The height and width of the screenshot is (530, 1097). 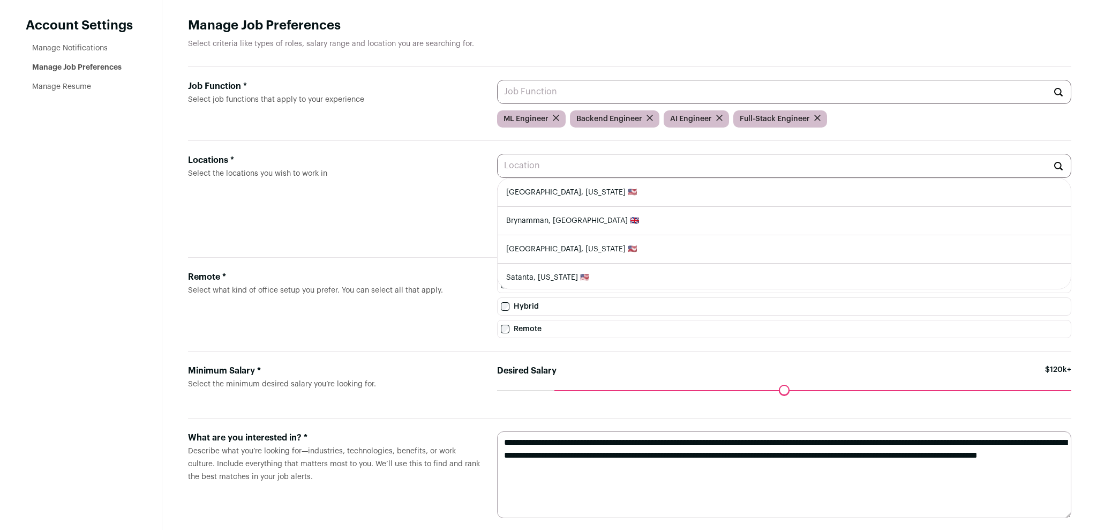 I want to click on a: Manage Resume, so click(x=62, y=87).